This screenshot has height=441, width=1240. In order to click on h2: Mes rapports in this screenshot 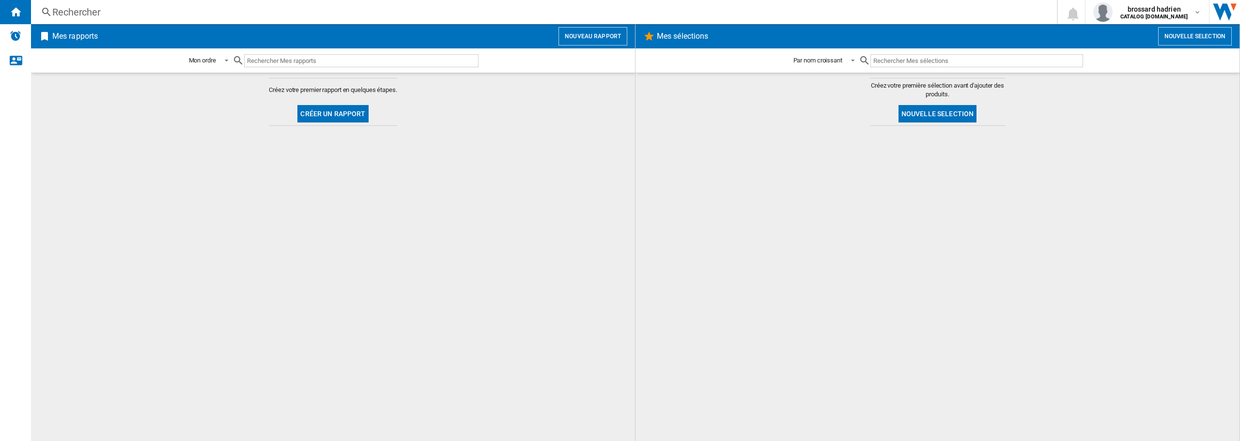, I will do `click(75, 36)`.